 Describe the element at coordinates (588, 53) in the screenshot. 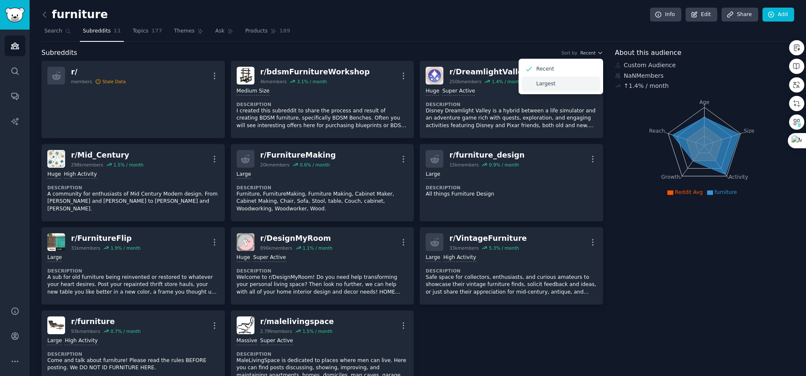

I see `span: Recent` at that location.